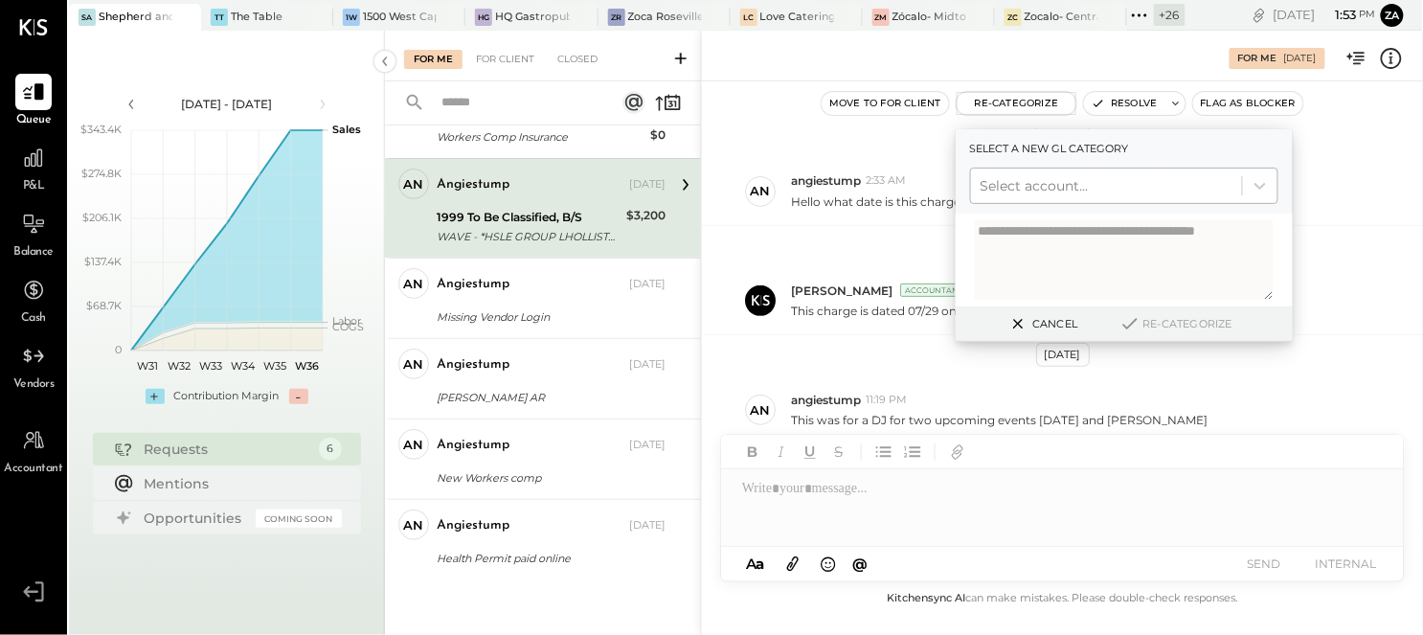 The width and height of the screenshot is (1423, 635). What do you see at coordinates (1338, 14) in the screenshot?
I see `span: 1 : 53` at bounding box center [1338, 14].